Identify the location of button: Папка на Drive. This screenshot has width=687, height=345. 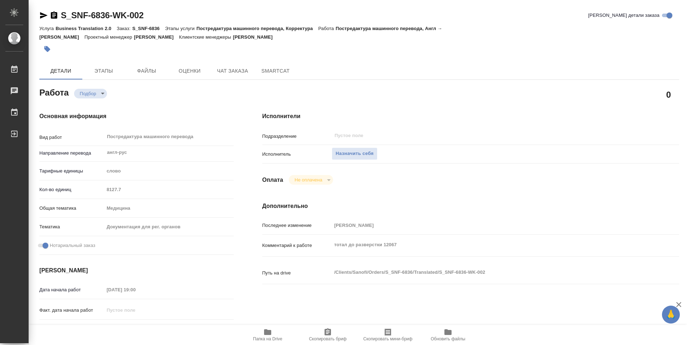
(268, 335).